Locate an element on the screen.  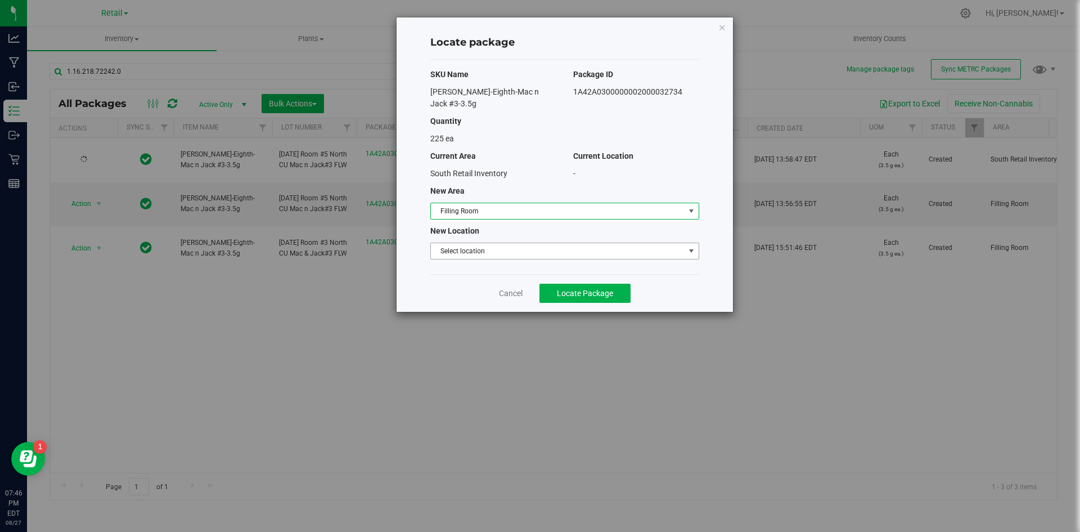
span: Package ID is located at coordinates (593, 74).